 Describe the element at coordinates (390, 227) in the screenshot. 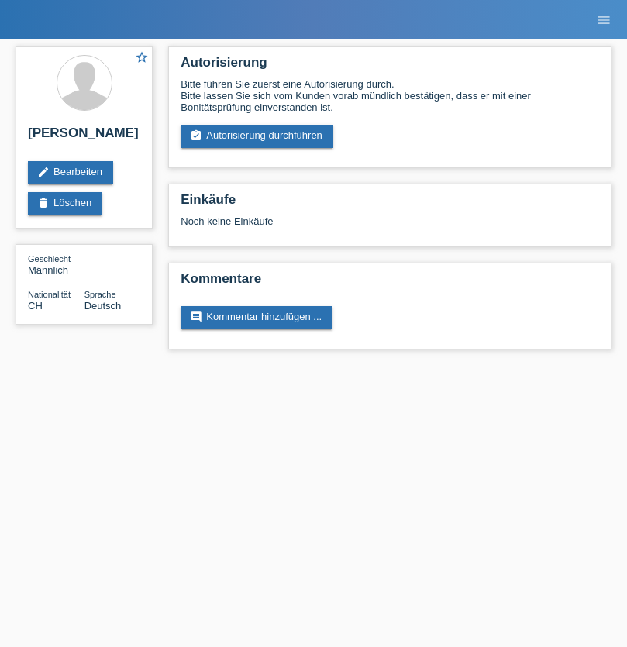

I see `div: Noch keine Einkäufe` at that location.